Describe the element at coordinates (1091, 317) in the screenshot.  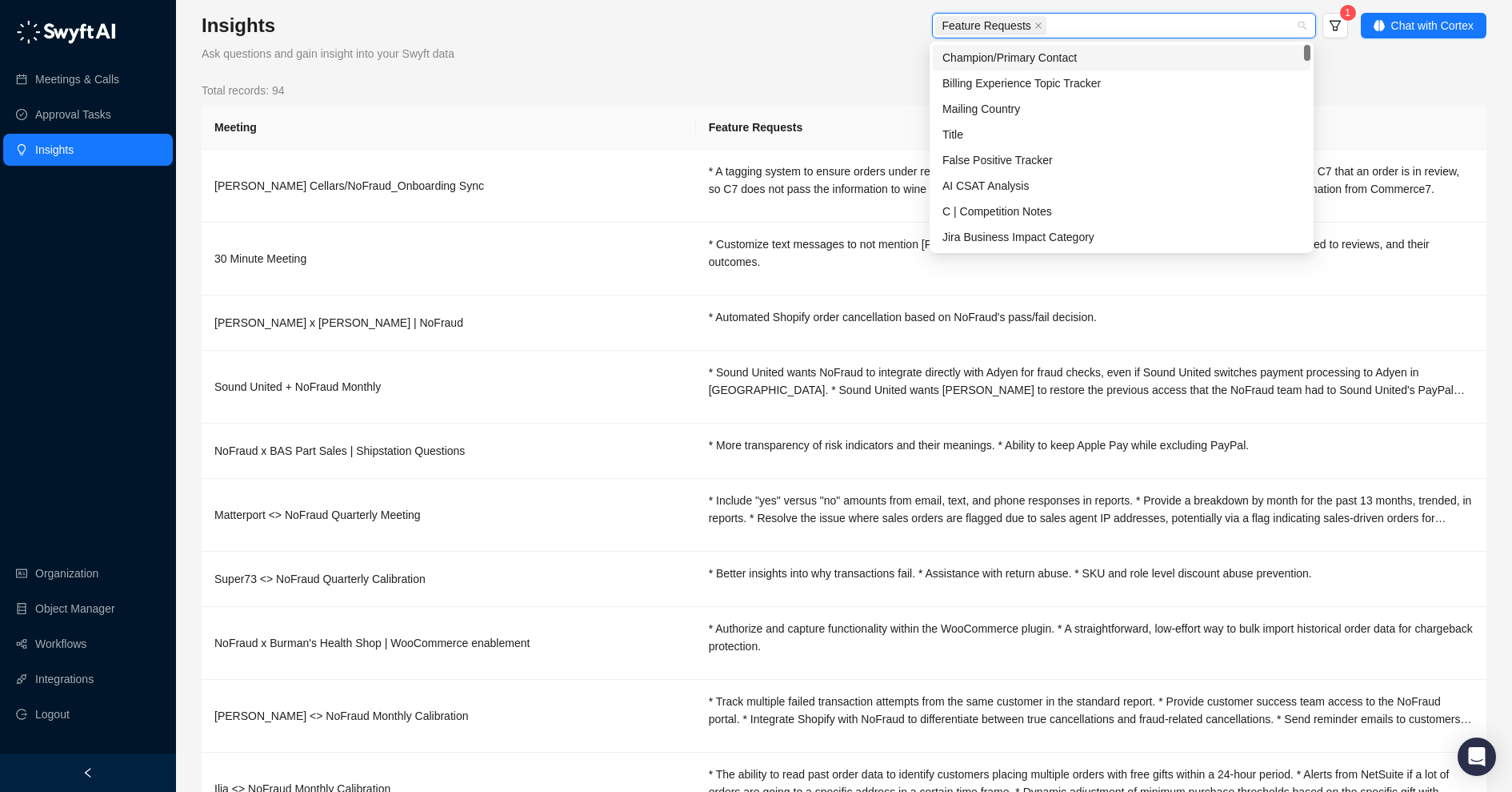
I see `div: * Automated Shopify order cancellation based on NoFraud's pass/fail decision.` at that location.